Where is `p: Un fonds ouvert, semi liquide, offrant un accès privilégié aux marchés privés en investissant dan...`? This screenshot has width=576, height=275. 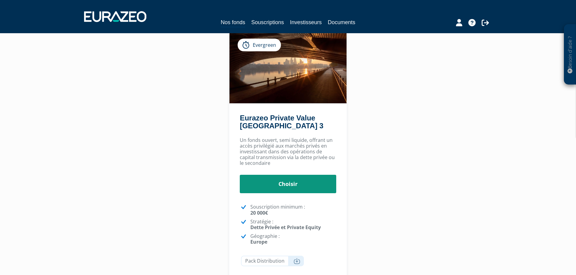
p: Un fonds ouvert, semi liquide, offrant un accès privilégié aux marchés privés en investissant dan... is located at coordinates (288, 152).